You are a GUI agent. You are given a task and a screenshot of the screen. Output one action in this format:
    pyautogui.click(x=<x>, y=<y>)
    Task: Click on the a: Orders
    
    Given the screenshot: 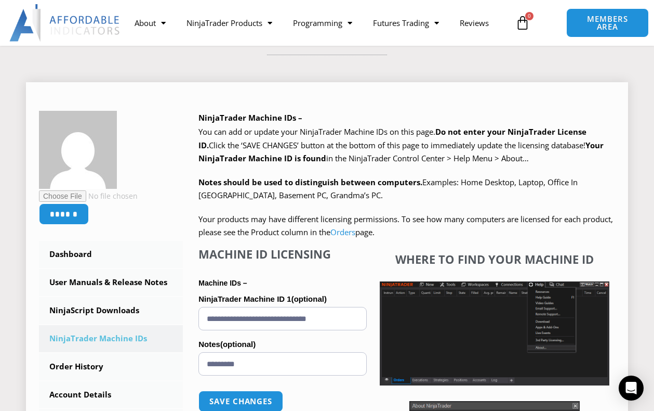 What is the action you would take?
    pyautogui.click(x=343, y=232)
    